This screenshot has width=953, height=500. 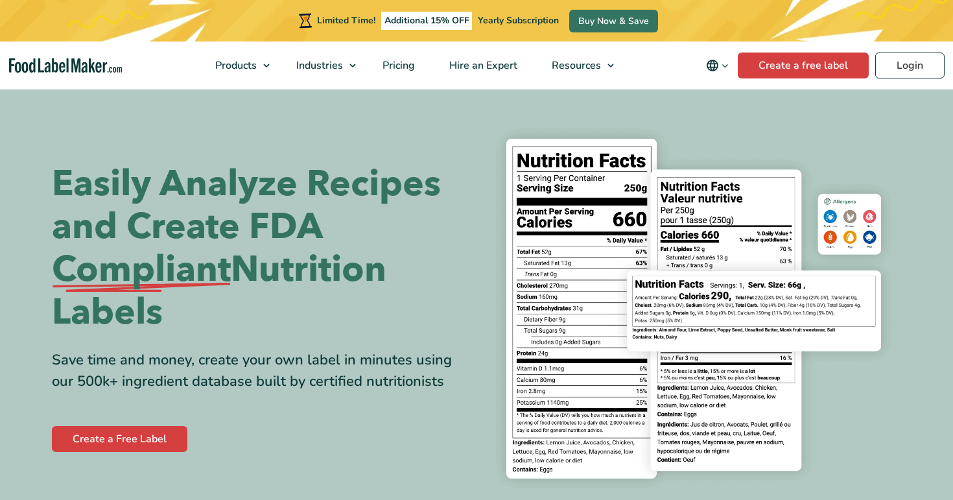 I want to click on a: Food Label Maker homepage, so click(x=65, y=65).